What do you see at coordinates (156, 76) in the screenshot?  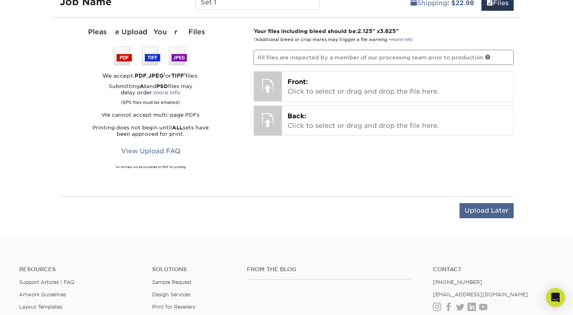 I see `strong: JPEG` at bounding box center [156, 76].